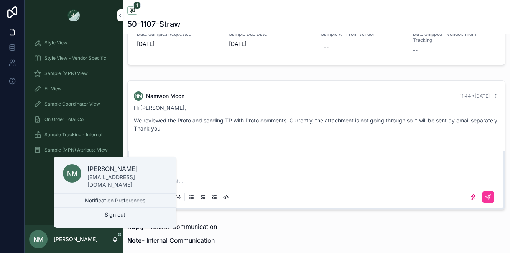 Image resolution: width=510 pixels, height=253 pixels. Describe the element at coordinates (74, 89) in the screenshot. I see `a: Fit View` at that location.